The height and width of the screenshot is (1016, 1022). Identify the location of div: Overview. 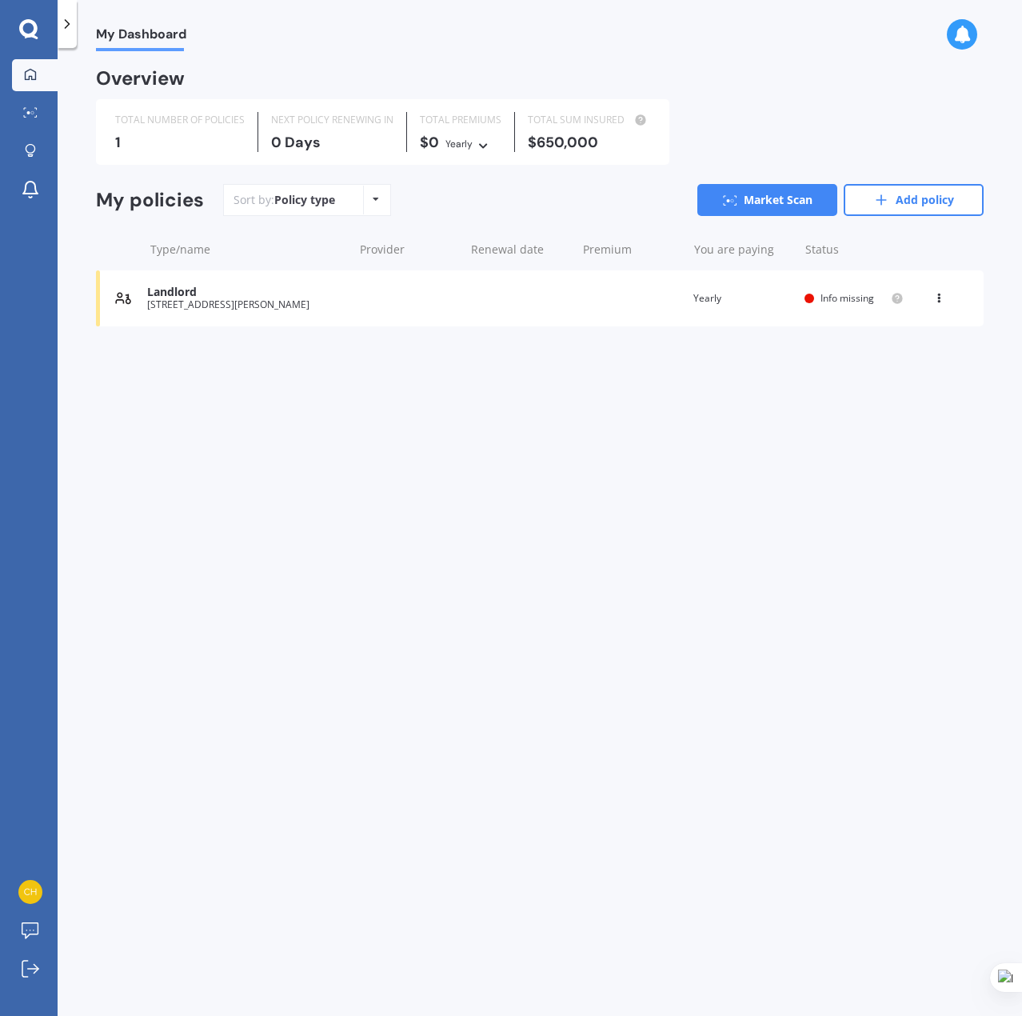
(140, 78).